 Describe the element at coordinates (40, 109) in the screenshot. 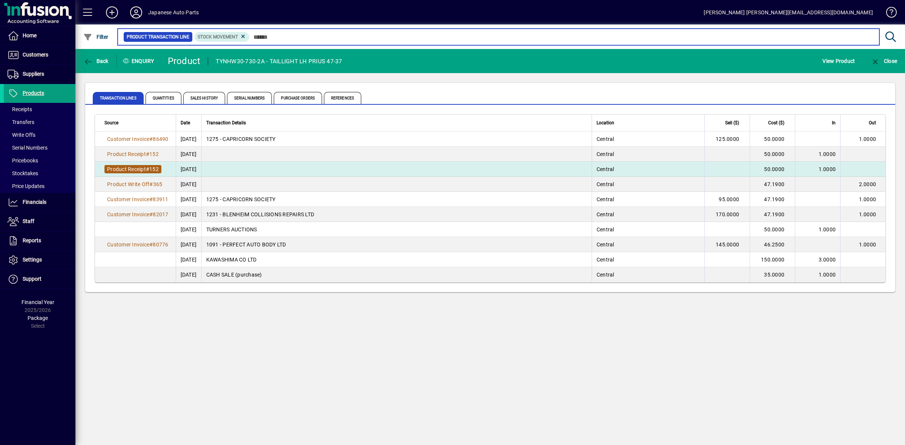

I see `a: Receipts` at that location.